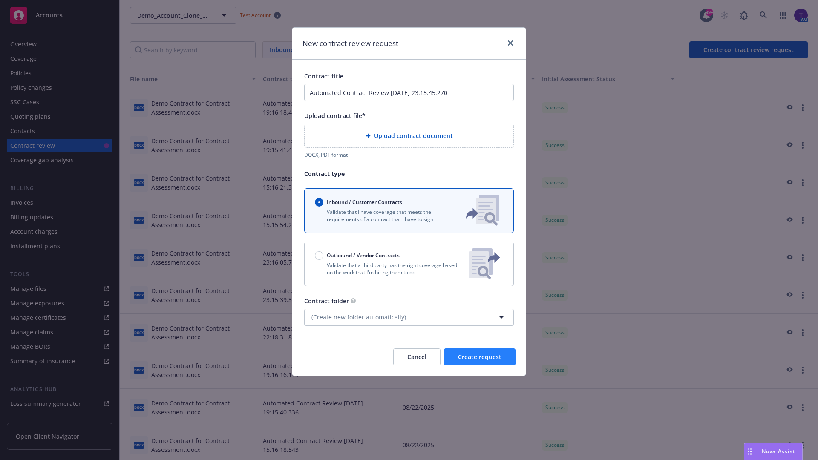 The height and width of the screenshot is (460, 818). Describe the element at coordinates (359, 317) in the screenshot. I see `span: (Create new folder automatically)` at that location.